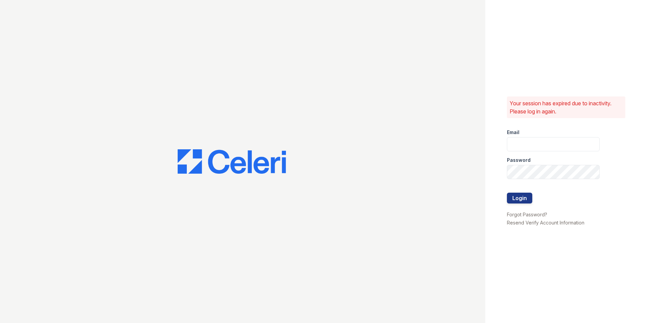  I want to click on img: CE_Logo_Blue-a8612792a0a2168367f1c8372b55b34899dd931a85d93a1a3d3e32e68fde9ad4.png, so click(232, 161).